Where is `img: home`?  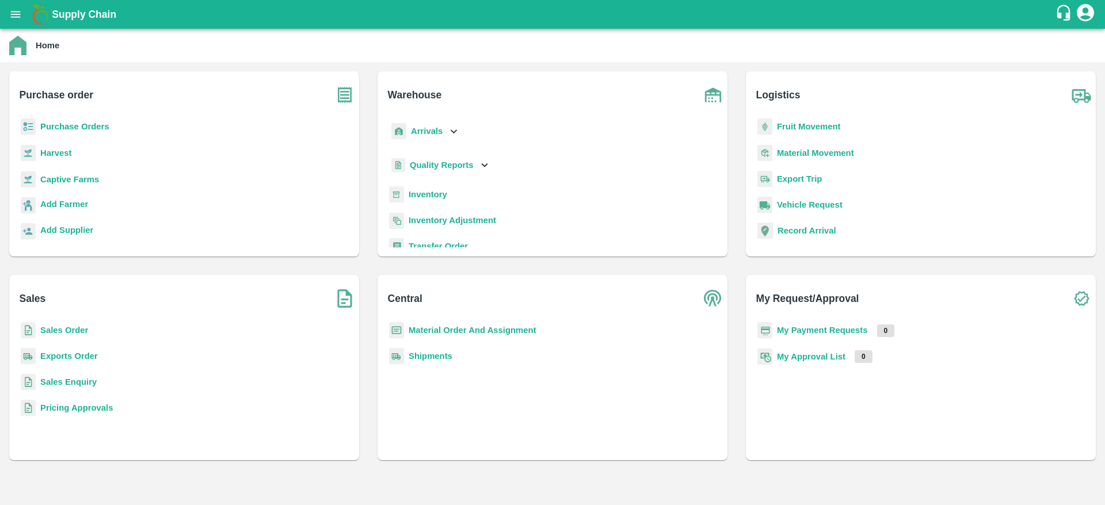 img: home is located at coordinates (18, 45).